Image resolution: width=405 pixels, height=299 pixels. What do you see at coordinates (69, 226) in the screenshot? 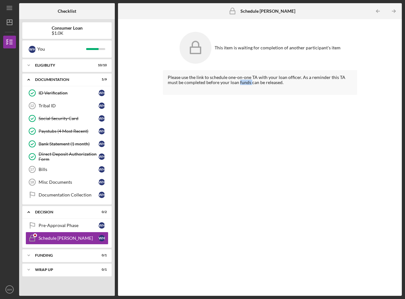
I see `div: Pre-Approval Phase` at bounding box center [69, 226].